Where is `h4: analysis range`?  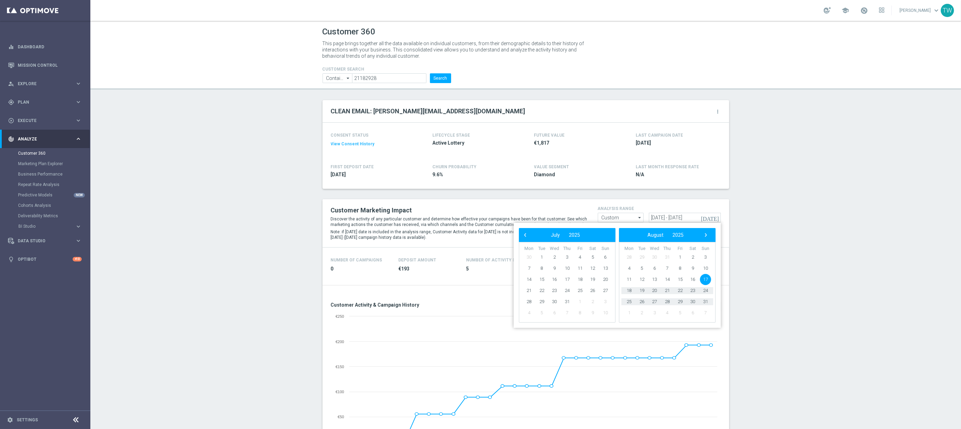 h4: analysis range is located at coordinates (659, 209).